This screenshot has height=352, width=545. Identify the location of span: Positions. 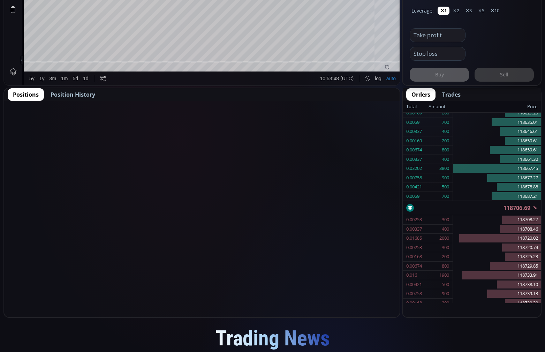
(26, 95).